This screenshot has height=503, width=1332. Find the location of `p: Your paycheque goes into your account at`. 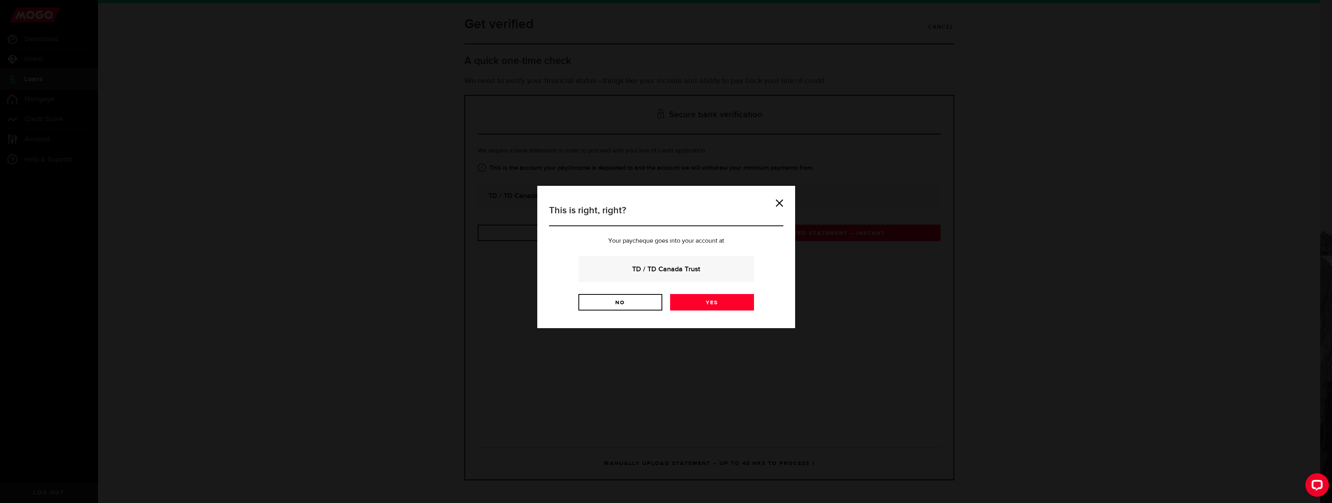

p: Your paycheque goes into your account at is located at coordinates (666, 241).